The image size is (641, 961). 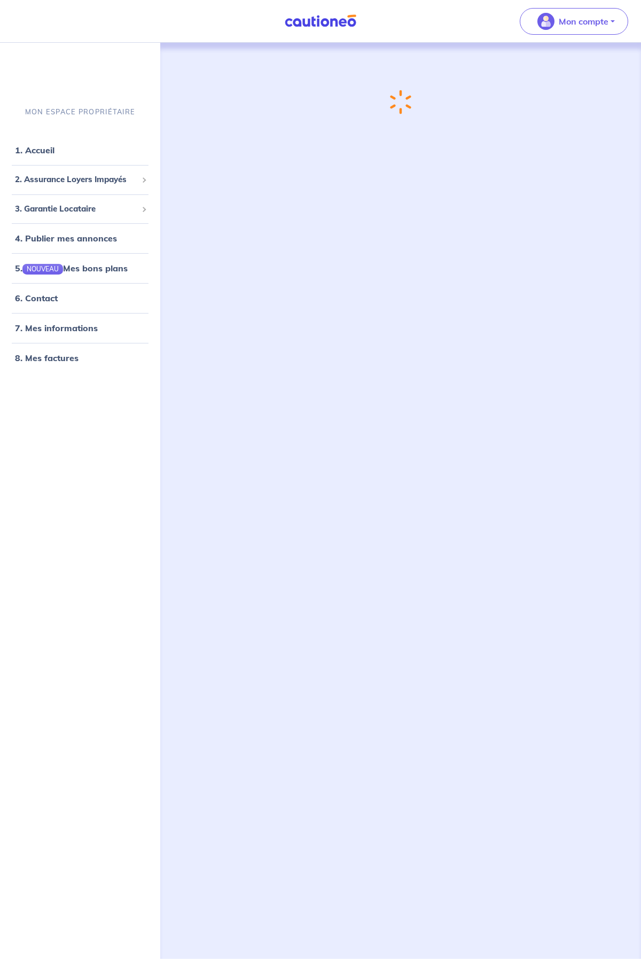 I want to click on div: 6. Contact, so click(x=80, y=298).